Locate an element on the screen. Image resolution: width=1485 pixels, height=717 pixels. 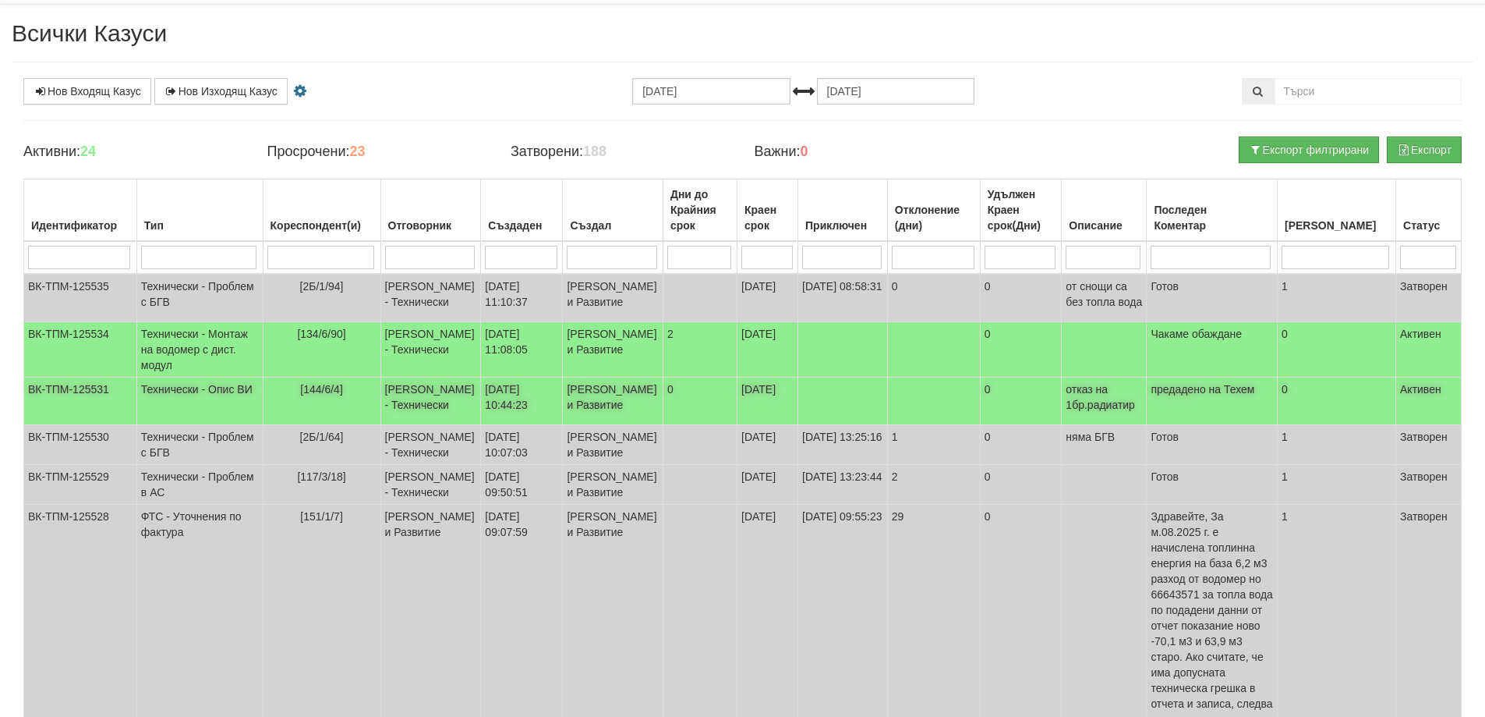
b: 24 is located at coordinates (88, 151).